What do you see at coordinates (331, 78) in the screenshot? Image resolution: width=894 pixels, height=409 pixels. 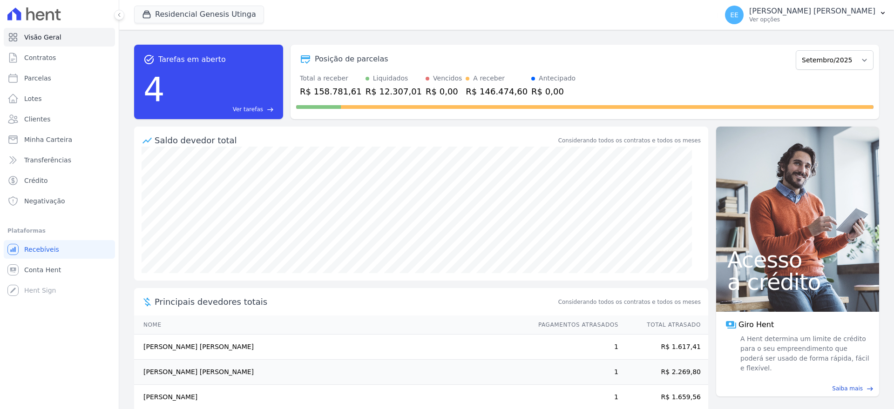 I see `div: Total a receber` at bounding box center [331, 78].